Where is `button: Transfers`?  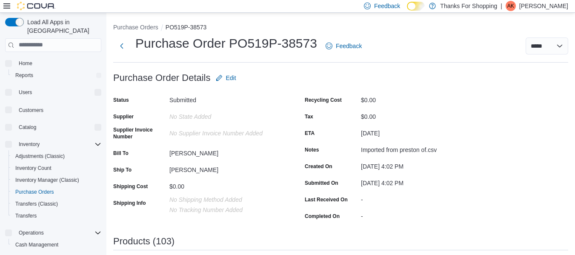
button: Transfers is located at coordinates (57, 216).